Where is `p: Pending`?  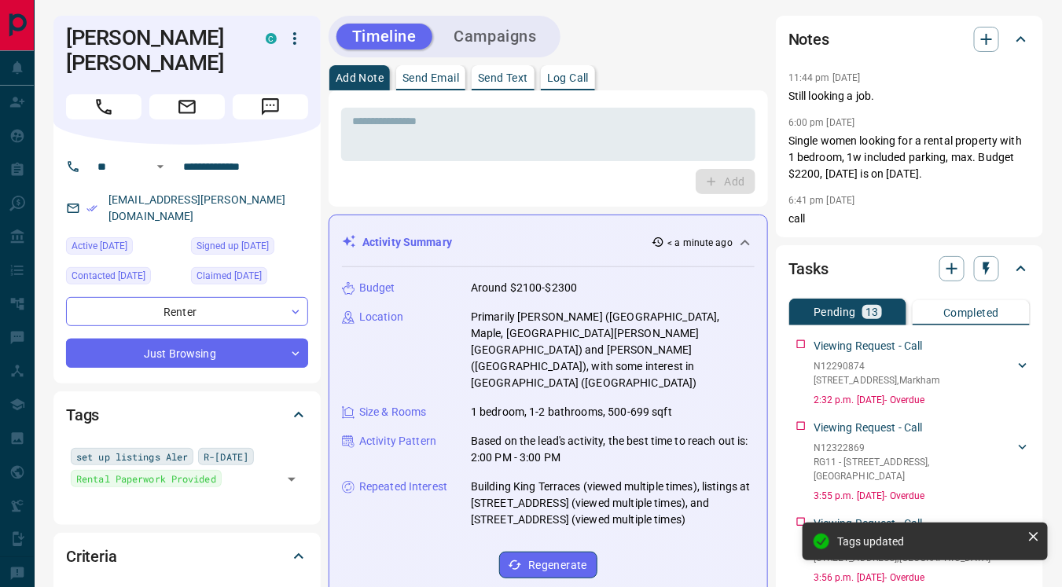 p: Pending is located at coordinates (834, 312).